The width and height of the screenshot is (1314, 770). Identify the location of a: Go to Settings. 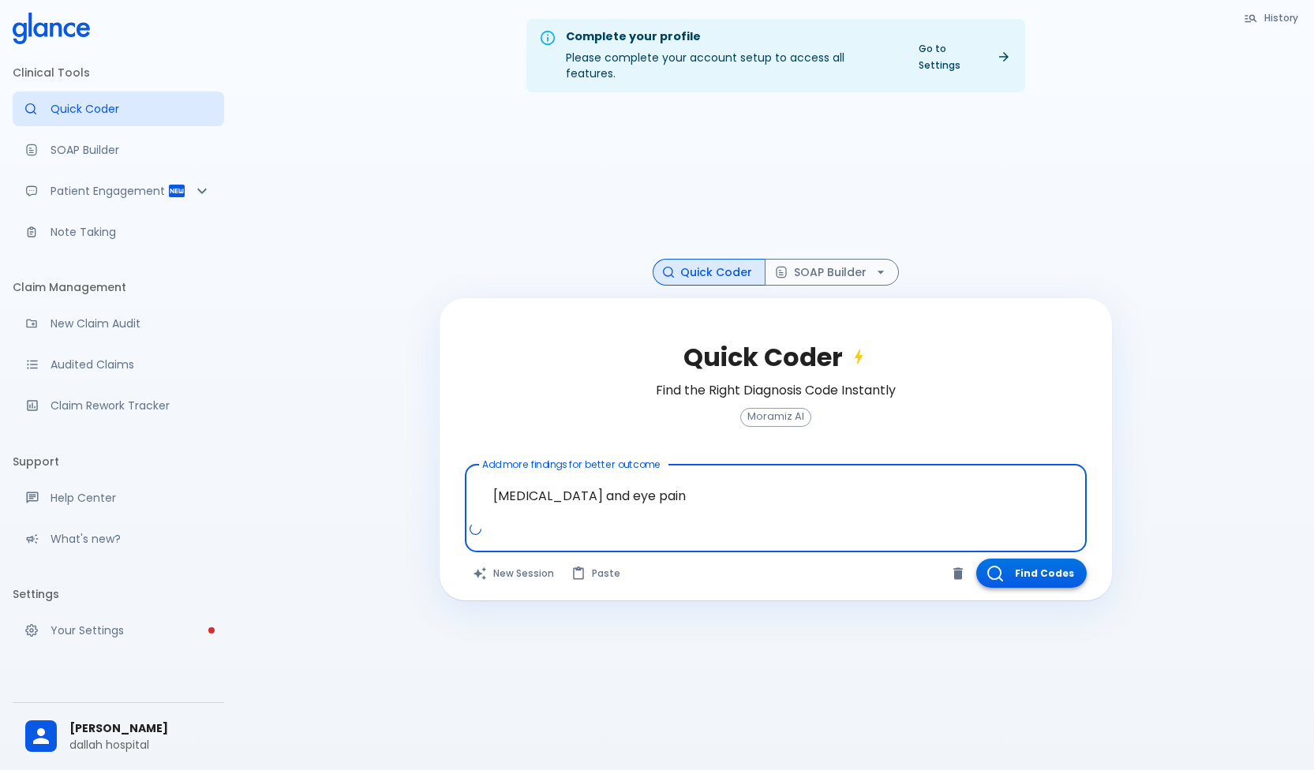
(964, 57).